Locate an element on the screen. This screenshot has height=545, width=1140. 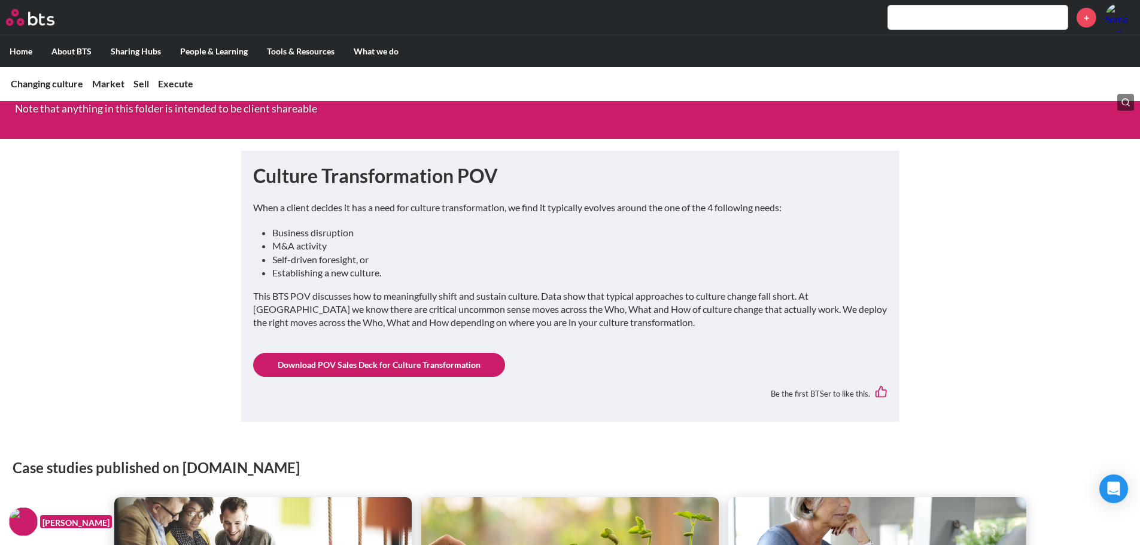
div: Be the first BTSer to like this. is located at coordinates (570, 393).